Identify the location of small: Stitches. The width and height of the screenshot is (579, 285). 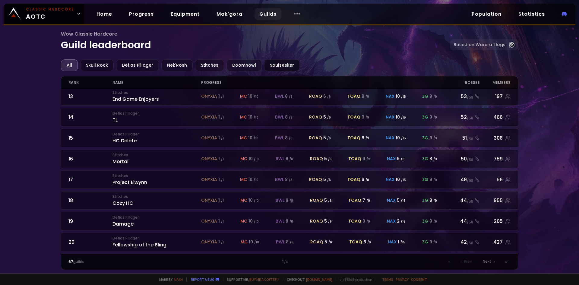
(157, 93).